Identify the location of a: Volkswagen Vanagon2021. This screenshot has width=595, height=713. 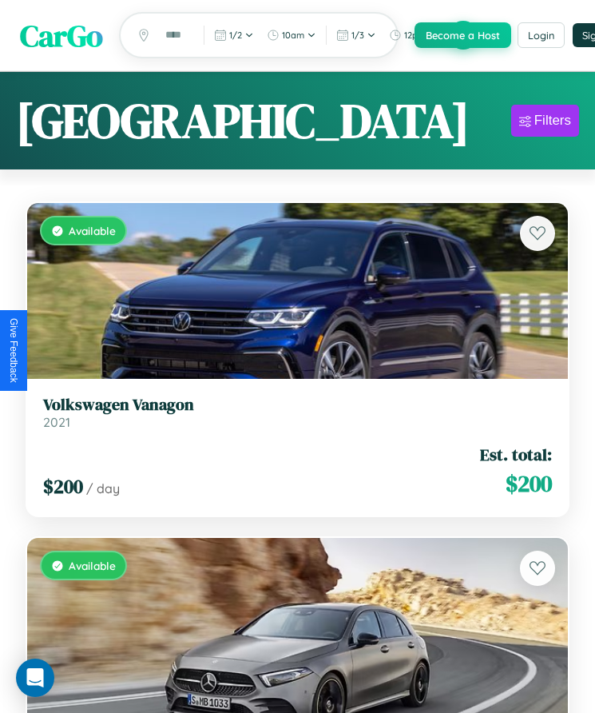
(297, 412).